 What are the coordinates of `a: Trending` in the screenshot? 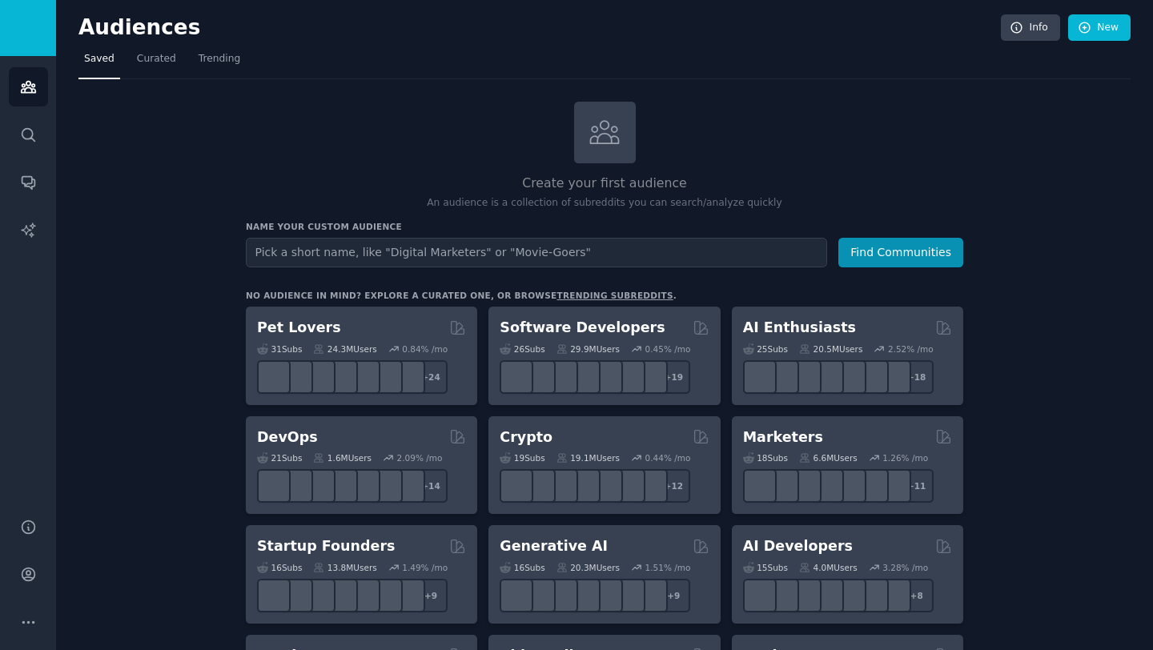 It's located at (219, 62).